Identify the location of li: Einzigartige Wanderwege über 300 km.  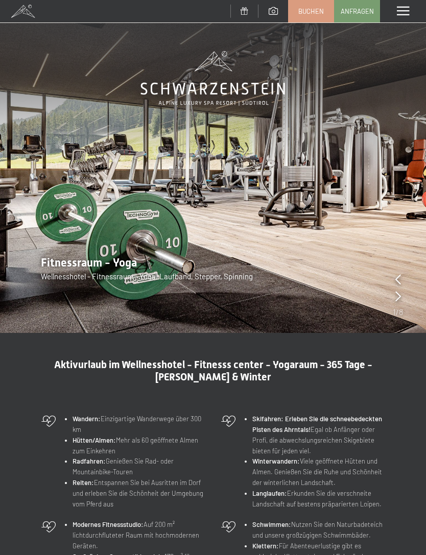
(139, 425).